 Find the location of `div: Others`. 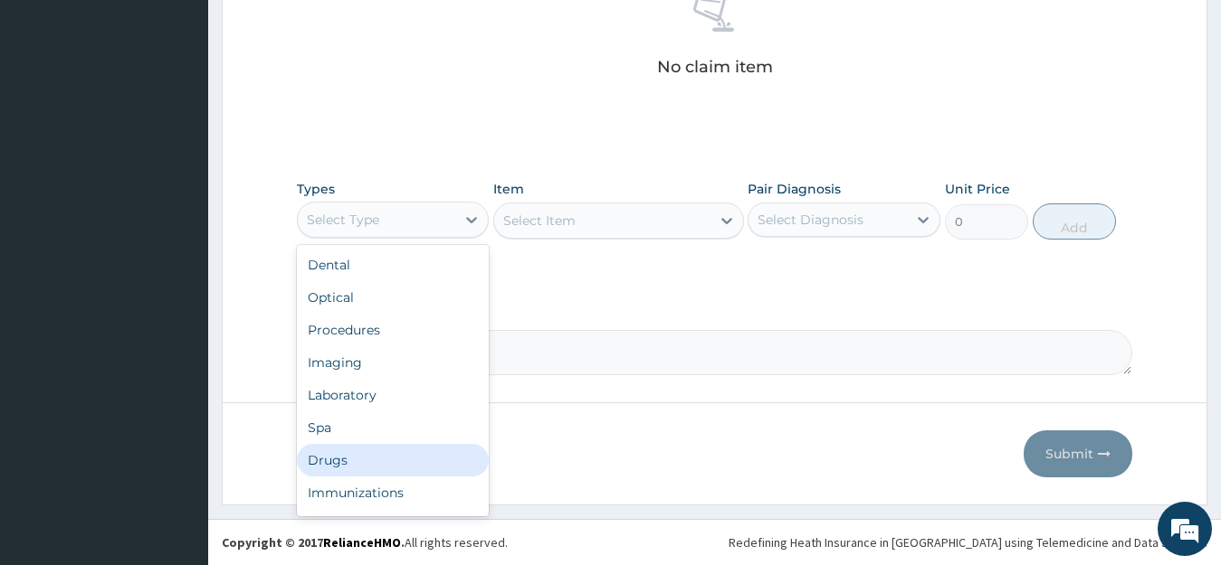

div: Others is located at coordinates (393, 526).